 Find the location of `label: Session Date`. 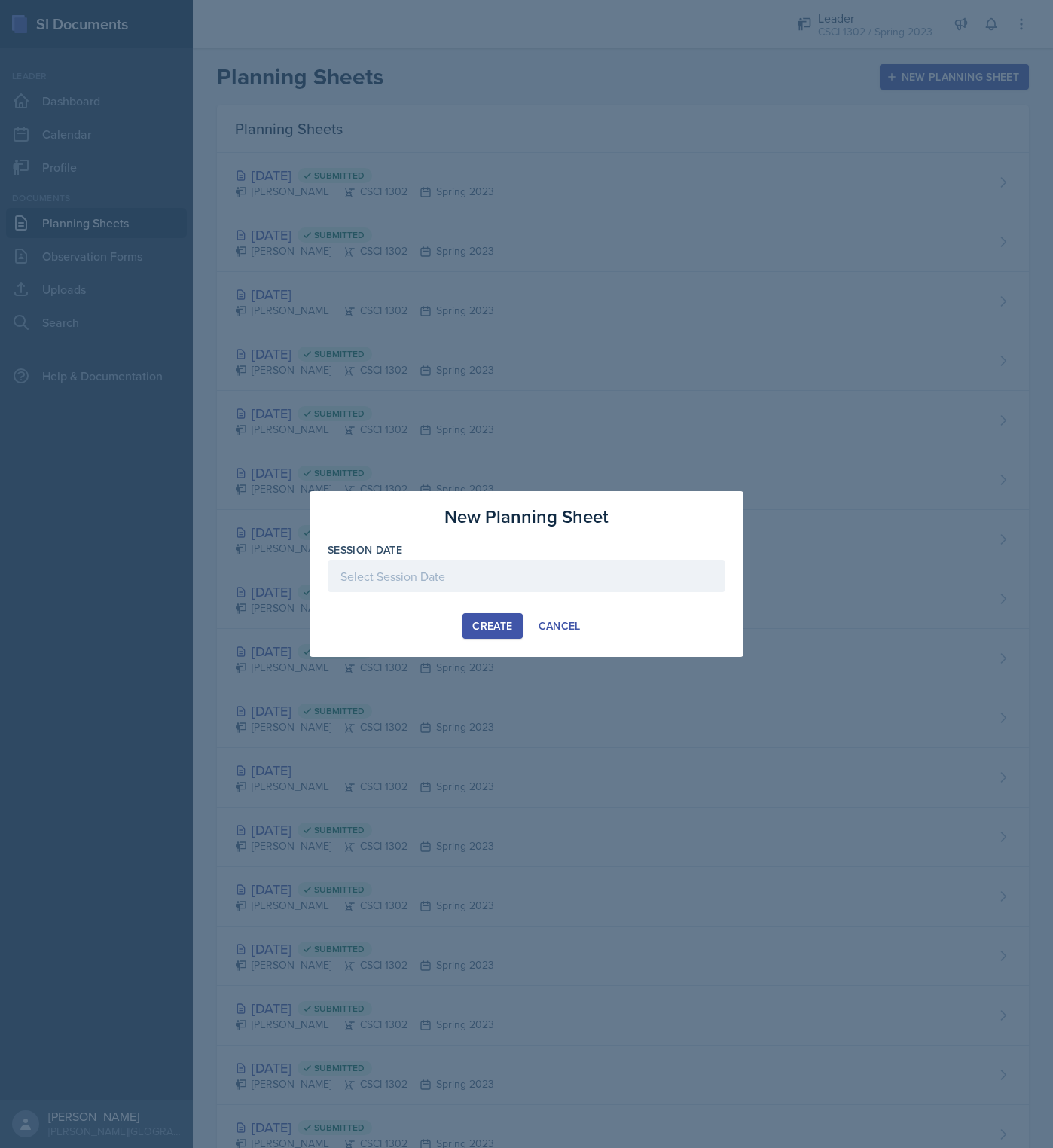

label: Session Date is located at coordinates (364, 550).